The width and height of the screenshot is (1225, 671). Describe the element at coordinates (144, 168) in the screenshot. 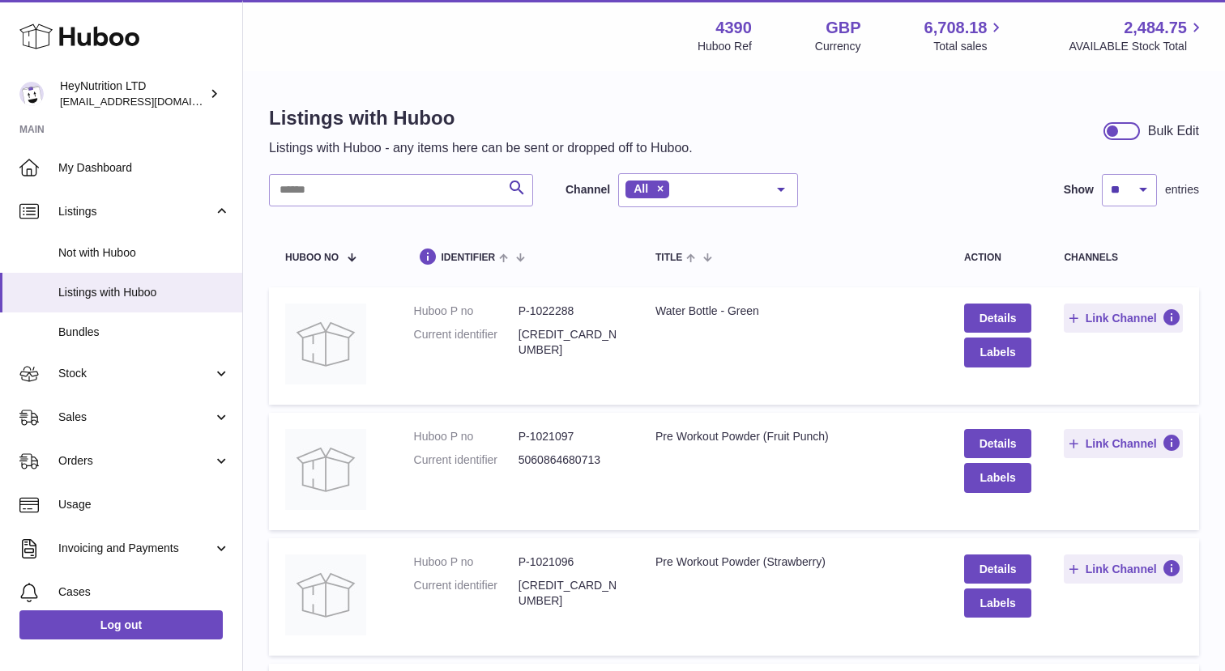

I see `span: My Dashboard` at that location.